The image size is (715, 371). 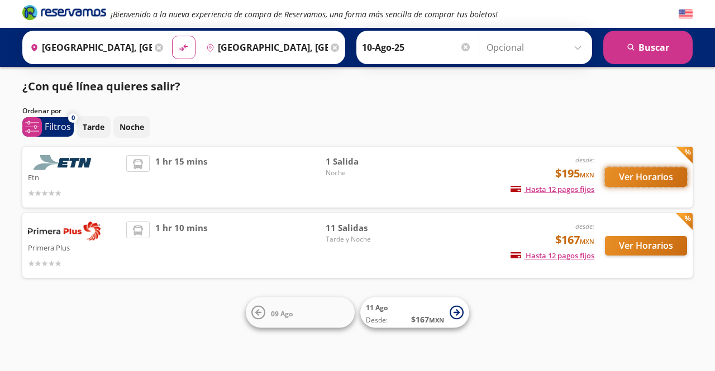 I want to click on p: Filtros, so click(x=58, y=127).